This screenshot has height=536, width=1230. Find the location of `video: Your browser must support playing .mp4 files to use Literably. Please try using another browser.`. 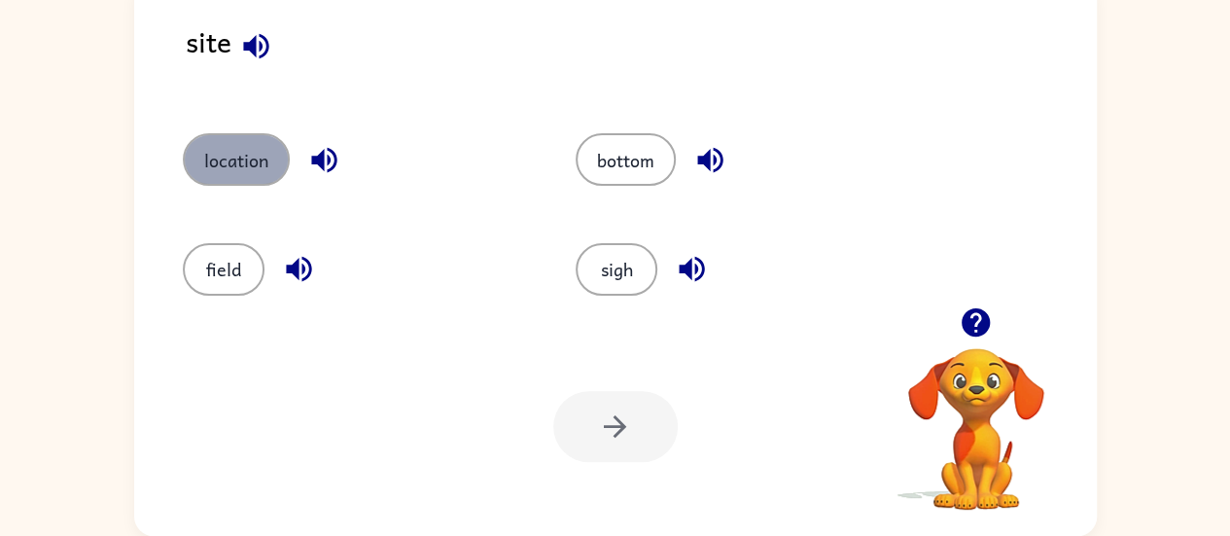

video: Your browser must support playing .mp4 files to use Literably. Please try using another browser. is located at coordinates (977, 415).